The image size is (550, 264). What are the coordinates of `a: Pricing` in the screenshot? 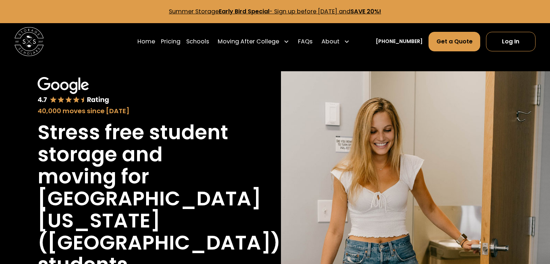 It's located at (171, 42).